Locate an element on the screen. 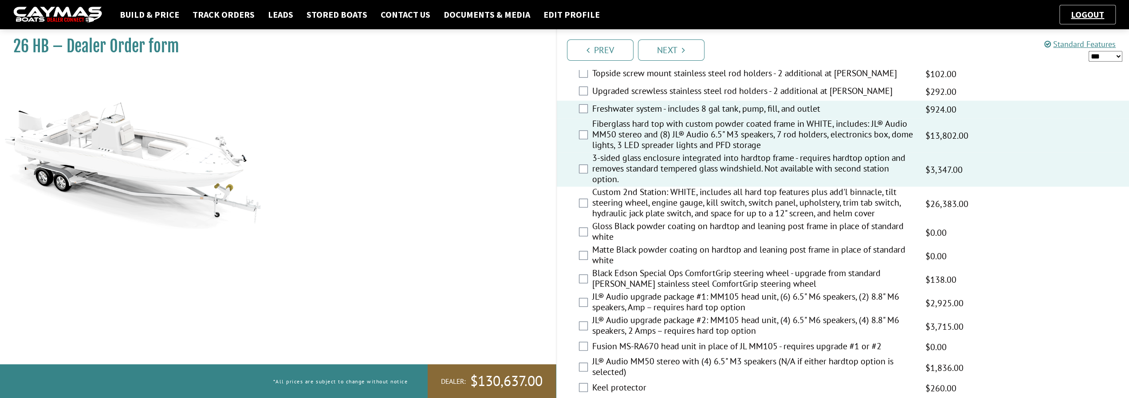  a: Logout is located at coordinates (1087, 14).